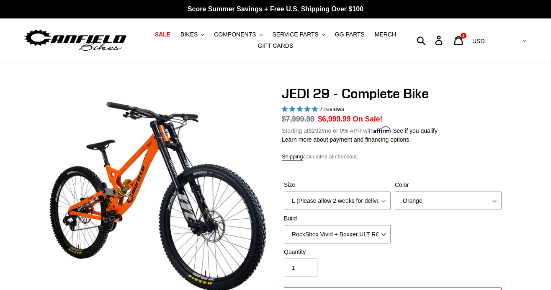  What do you see at coordinates (367, 119) in the screenshot?
I see `span: On Sale!` at bounding box center [367, 119].